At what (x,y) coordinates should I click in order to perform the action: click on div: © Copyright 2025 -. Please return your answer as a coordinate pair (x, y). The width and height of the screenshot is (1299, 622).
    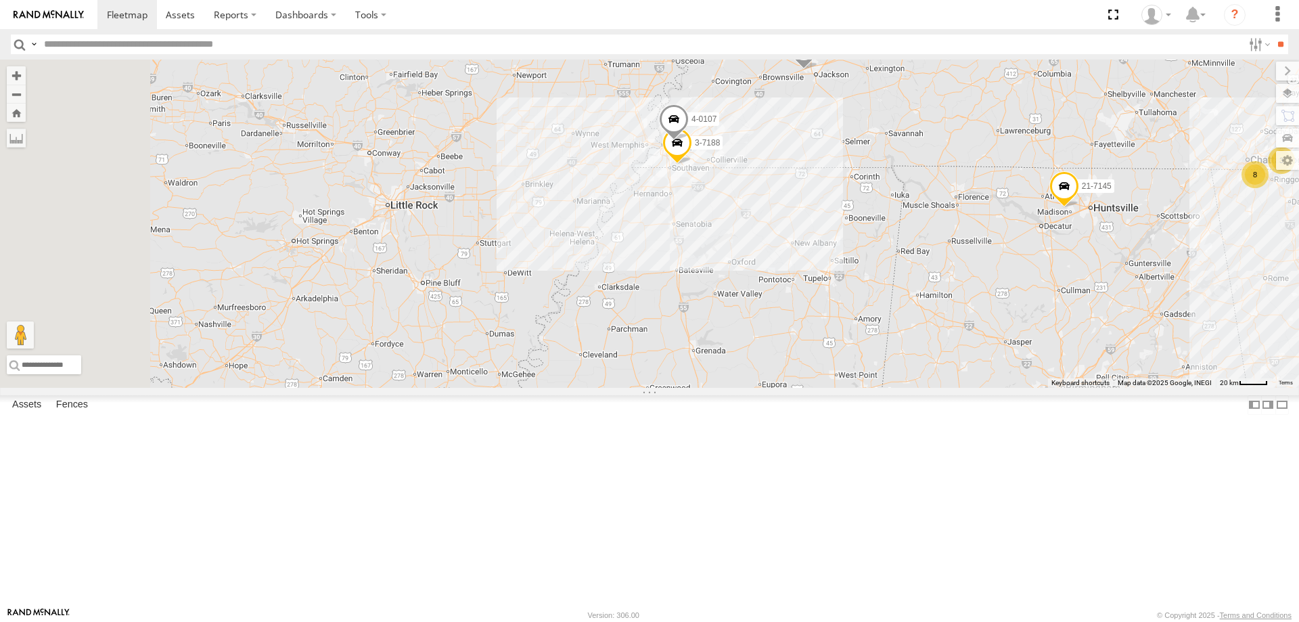
    Looking at the image, I should click on (1224, 615).